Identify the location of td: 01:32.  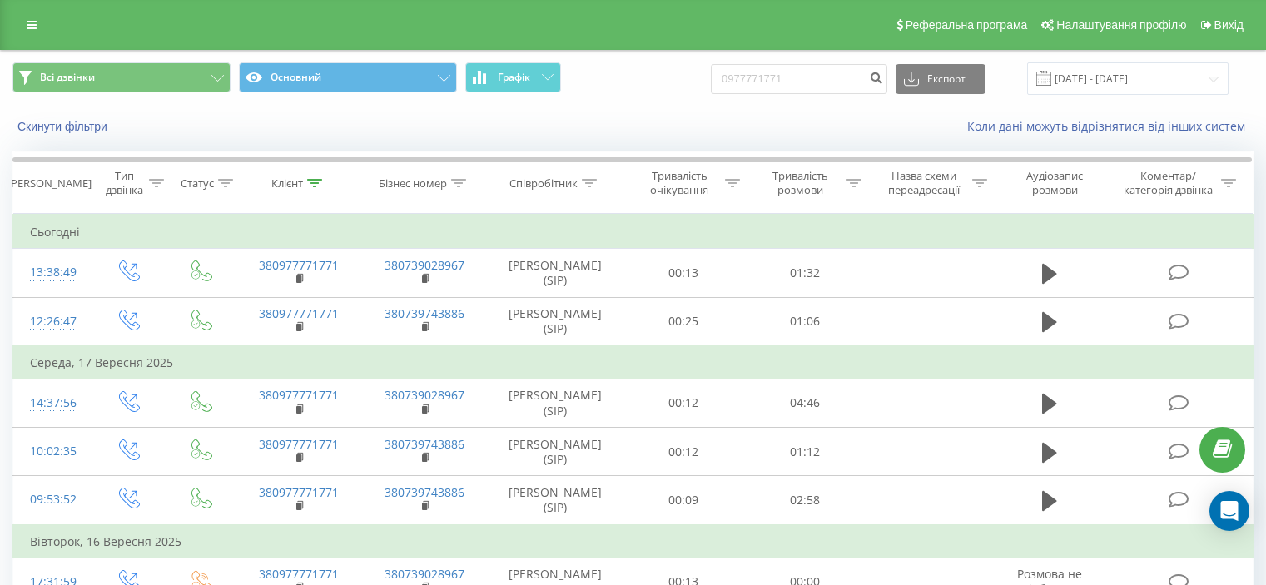
(804, 273).